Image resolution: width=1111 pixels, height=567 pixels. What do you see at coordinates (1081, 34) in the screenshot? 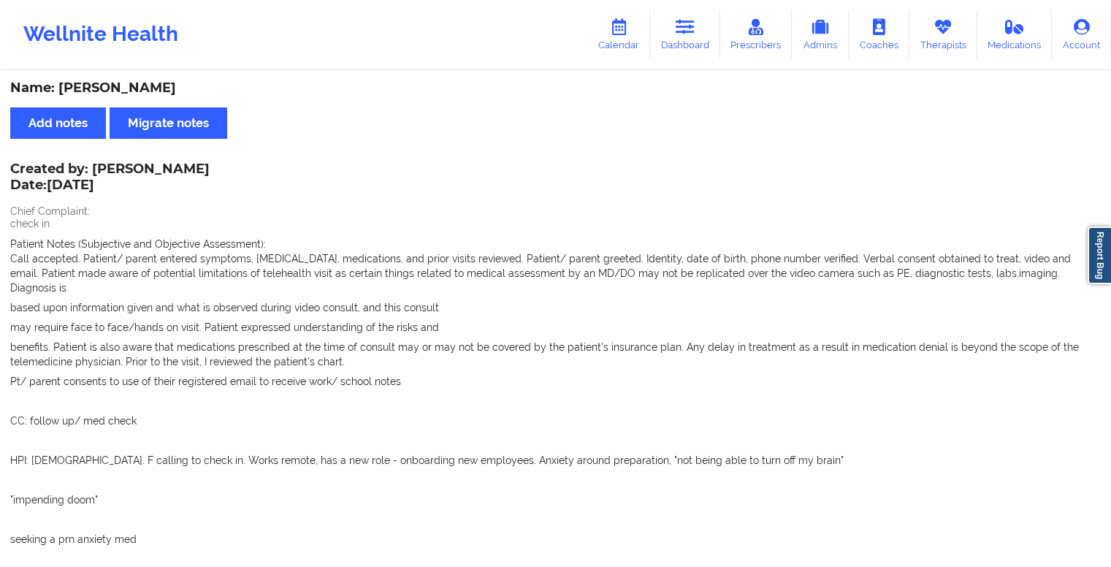
I see `a: Account` at bounding box center [1081, 34].